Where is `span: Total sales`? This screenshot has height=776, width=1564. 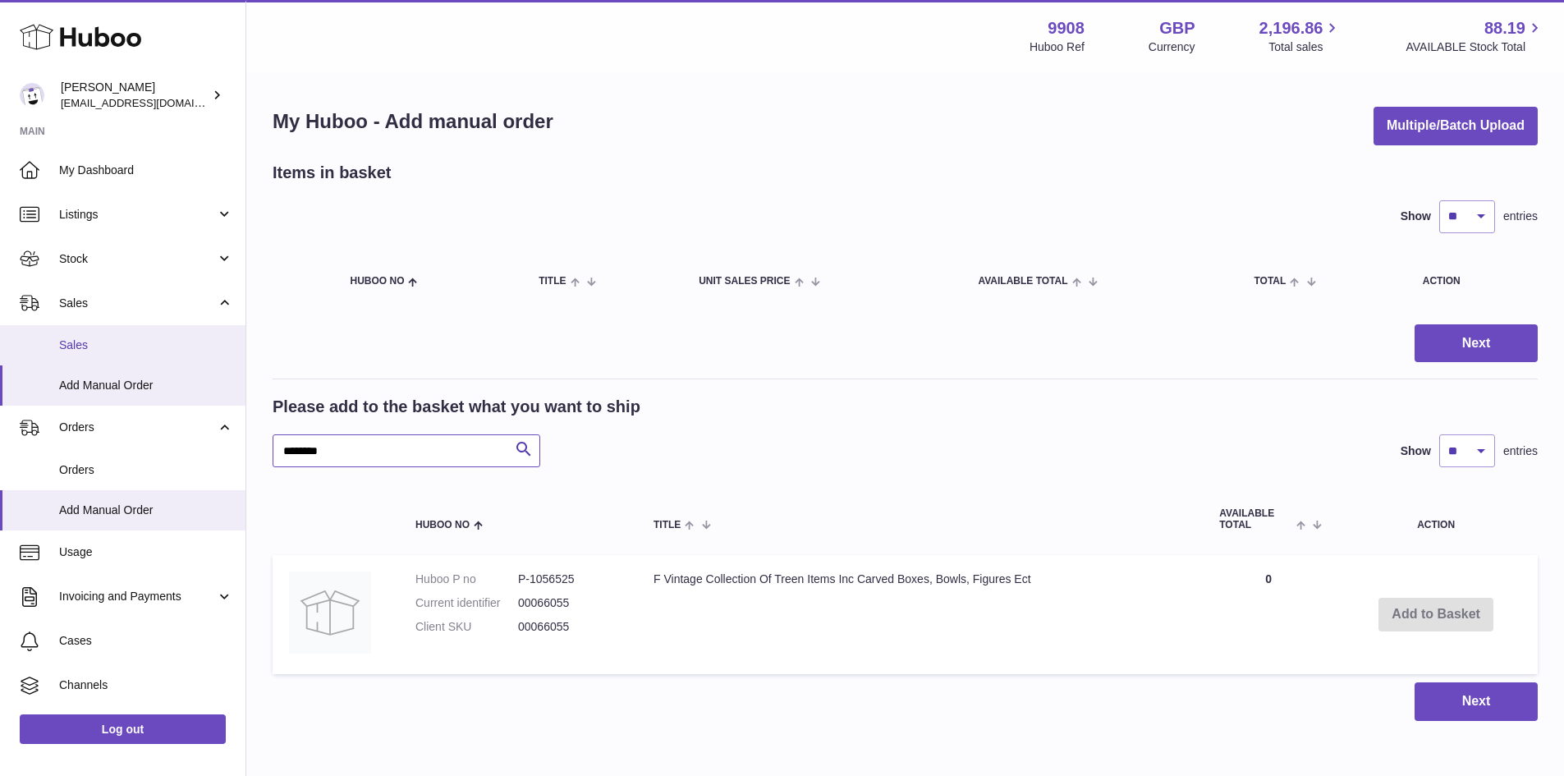
span: Total sales is located at coordinates (1305, 47).